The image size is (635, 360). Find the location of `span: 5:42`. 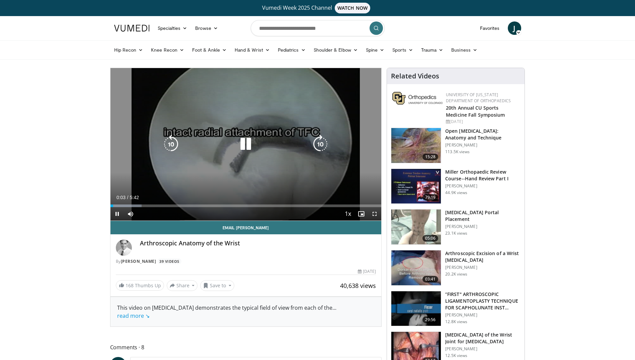

span: 5:42 is located at coordinates (134, 197).